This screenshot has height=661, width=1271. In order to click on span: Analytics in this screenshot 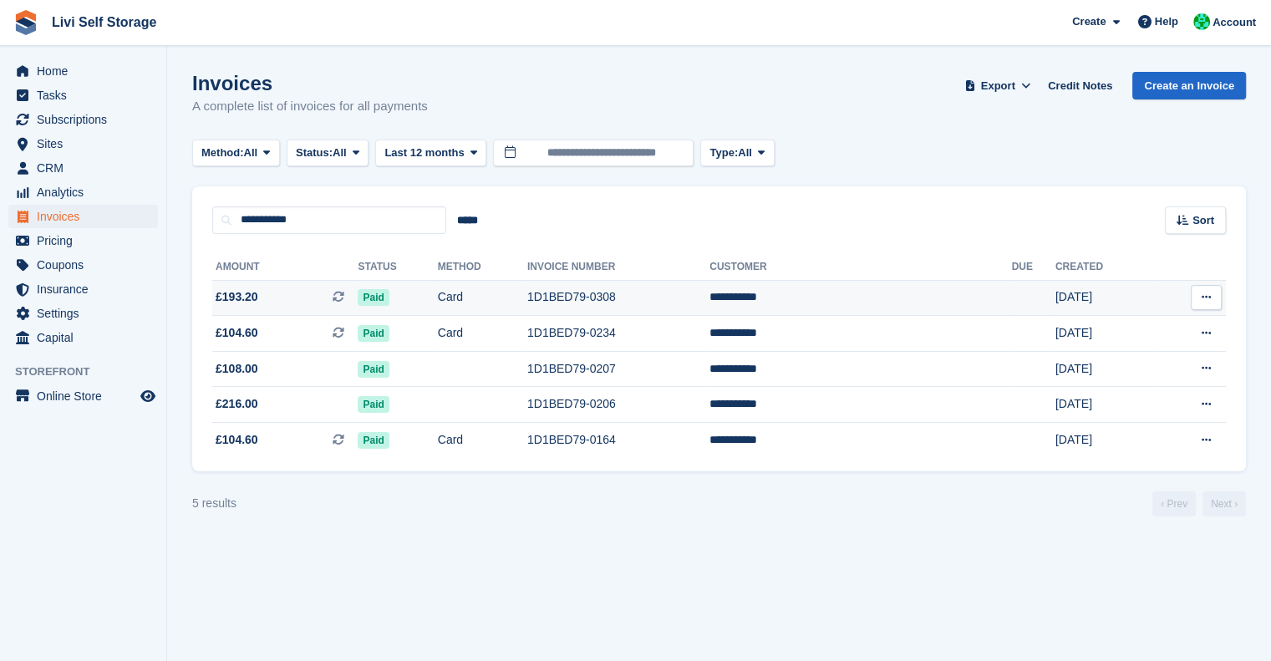, I will do `click(87, 192)`.